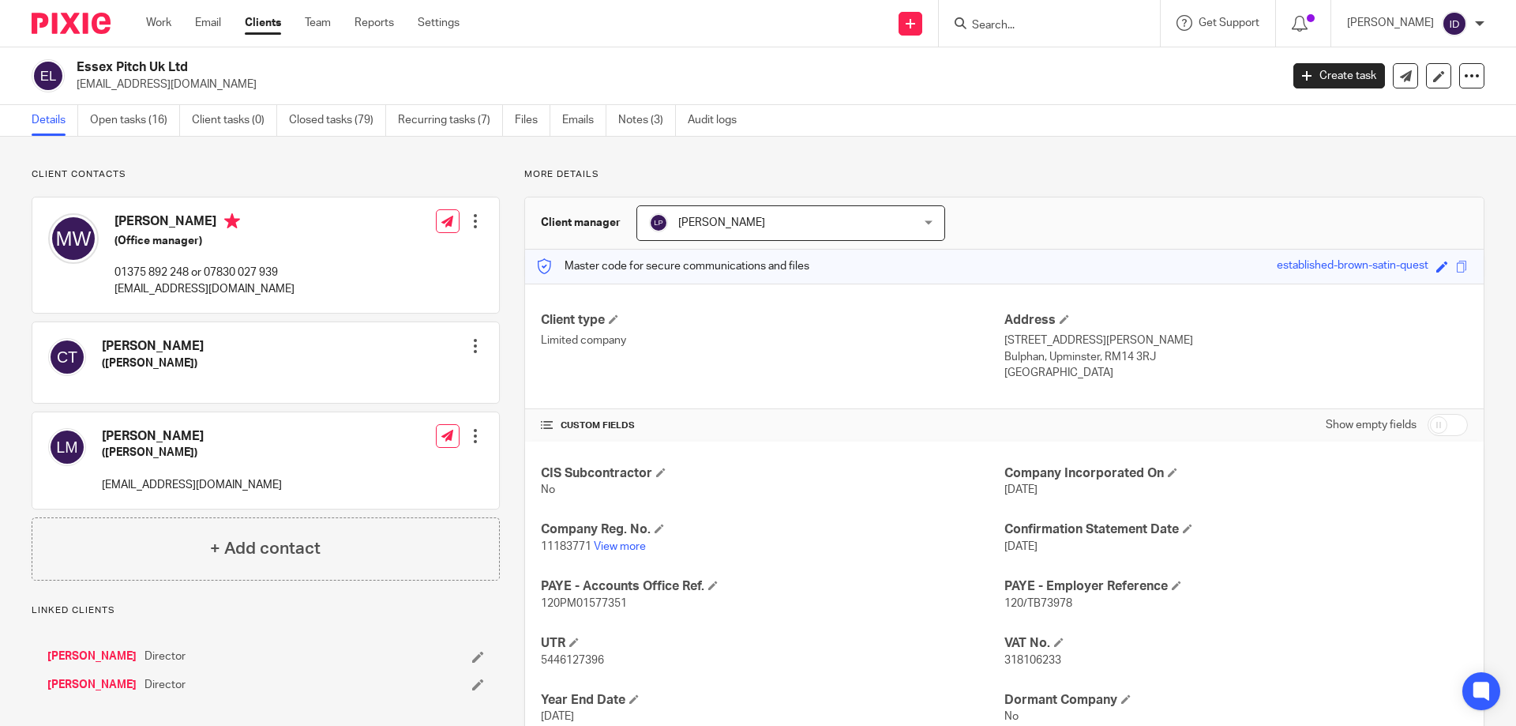  I want to click on span: 120PM01577351, so click(584, 603).